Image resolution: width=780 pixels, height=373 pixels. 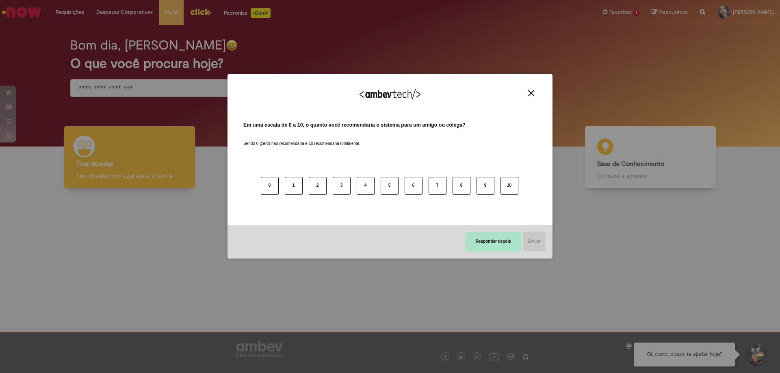 I want to click on button: 9, so click(x=485, y=186).